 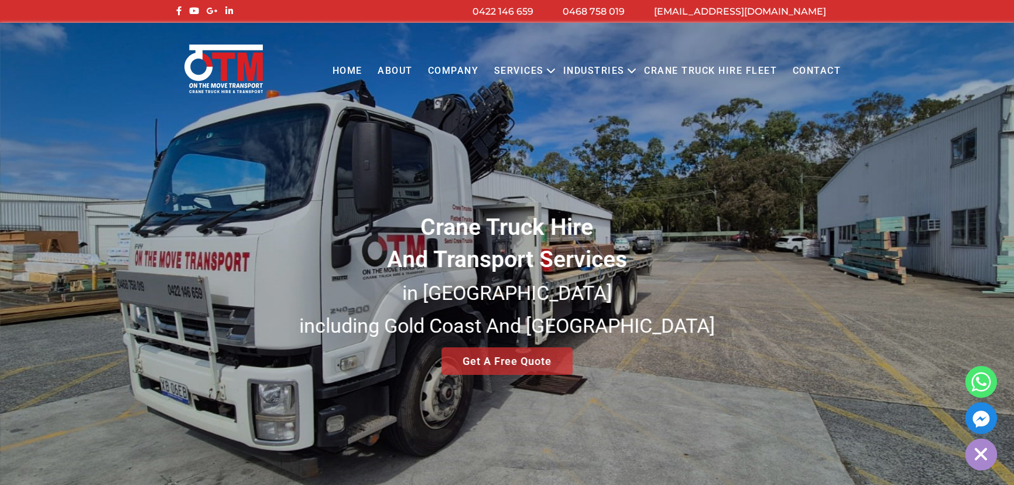 I want to click on a: Get A Free Quote, so click(x=507, y=361).